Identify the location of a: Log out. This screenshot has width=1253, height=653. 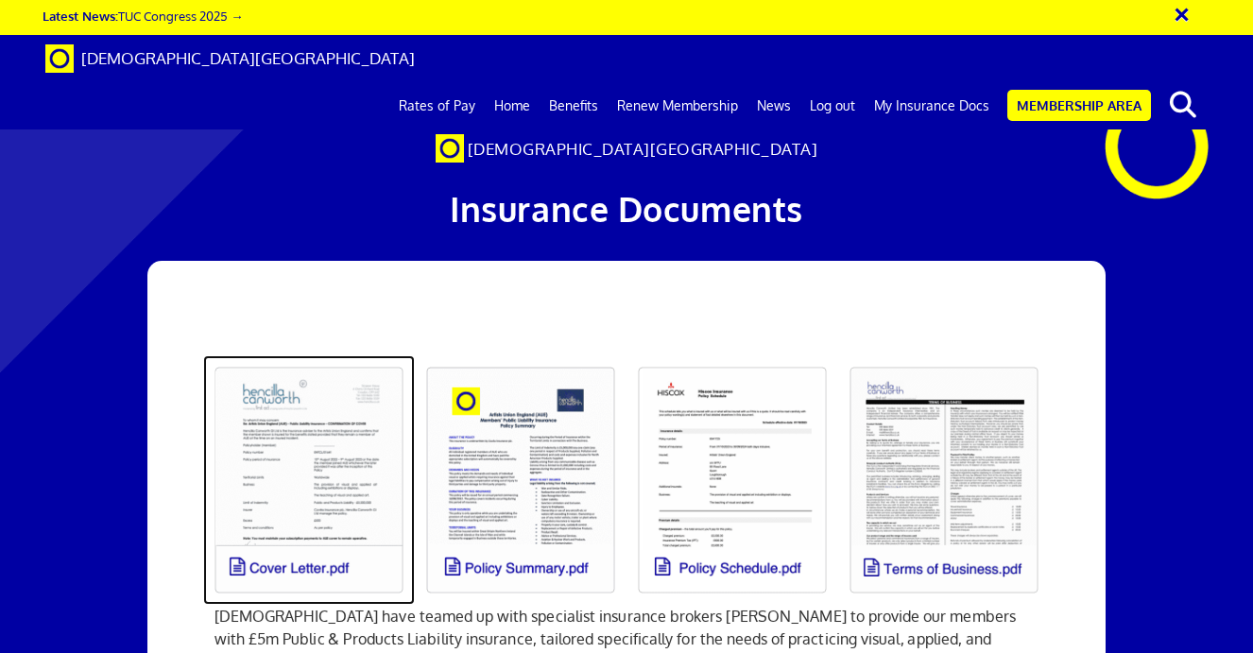
(833, 106).